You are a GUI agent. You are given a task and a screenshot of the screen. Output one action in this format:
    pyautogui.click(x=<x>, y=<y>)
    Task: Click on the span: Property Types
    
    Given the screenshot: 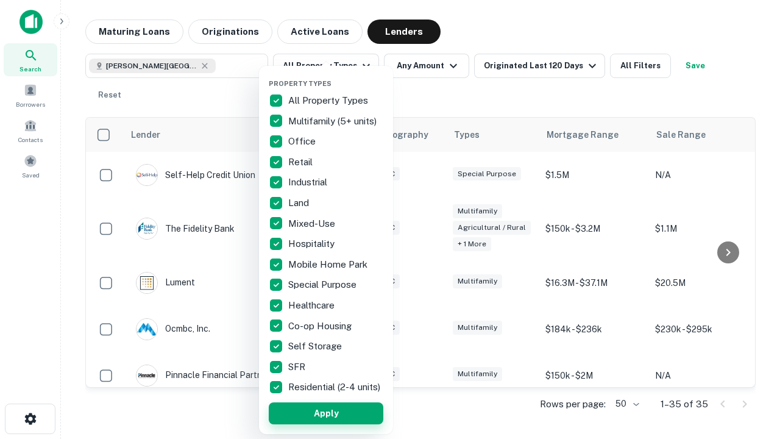 What is the action you would take?
    pyautogui.click(x=300, y=83)
    